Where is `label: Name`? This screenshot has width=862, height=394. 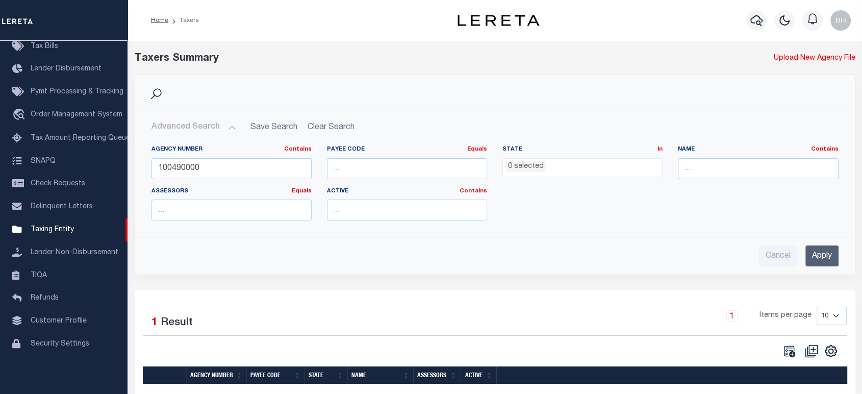 label: Name is located at coordinates (758, 150).